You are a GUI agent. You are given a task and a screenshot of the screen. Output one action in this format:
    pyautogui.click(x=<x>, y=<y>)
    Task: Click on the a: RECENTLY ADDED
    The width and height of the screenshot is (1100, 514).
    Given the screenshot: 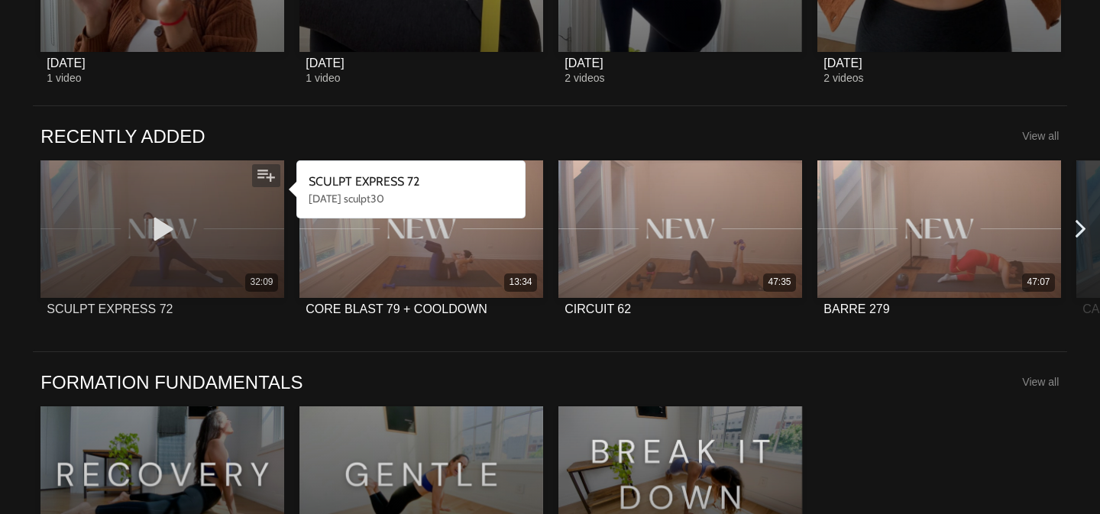 What is the action you would take?
    pyautogui.click(x=122, y=136)
    